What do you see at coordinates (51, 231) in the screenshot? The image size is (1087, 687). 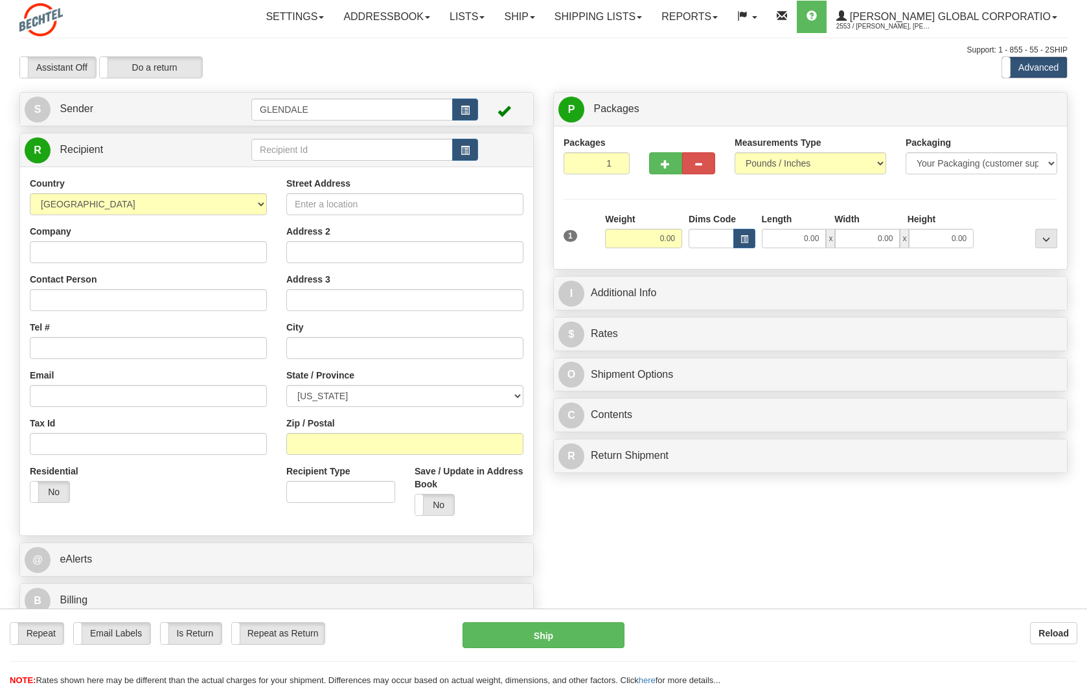 I see `label: Company` at bounding box center [51, 231].